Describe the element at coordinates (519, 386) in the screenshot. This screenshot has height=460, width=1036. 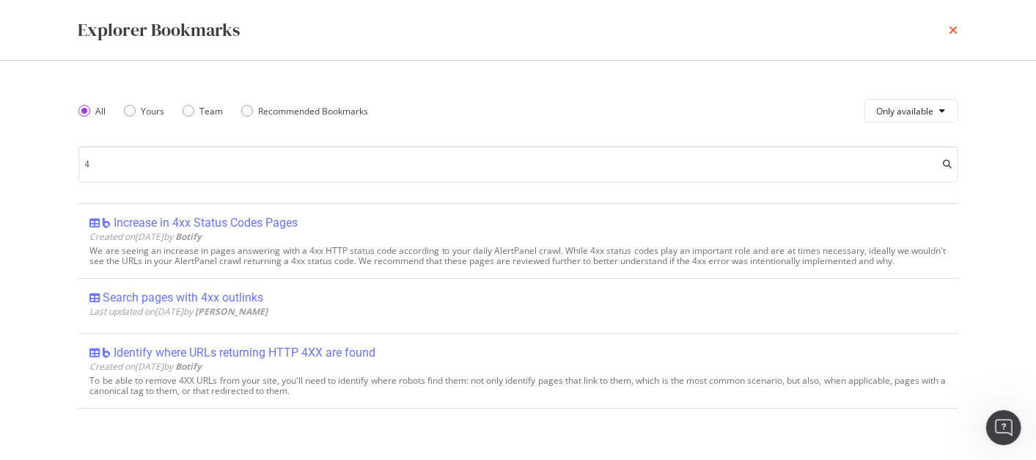
I see `div: To be able to remove 4XX URLs from your site, you'll need to identify where robots find them: not...` at that location.